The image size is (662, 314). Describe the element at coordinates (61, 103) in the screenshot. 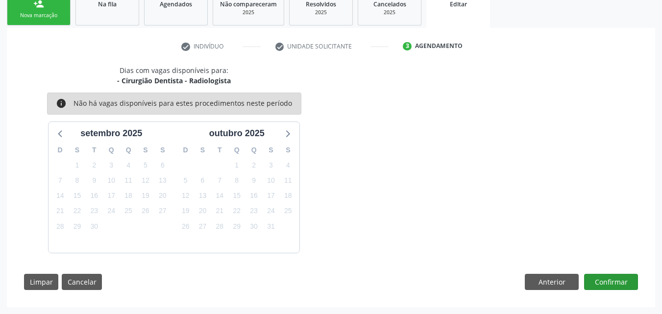

I see `i: info` at that location.